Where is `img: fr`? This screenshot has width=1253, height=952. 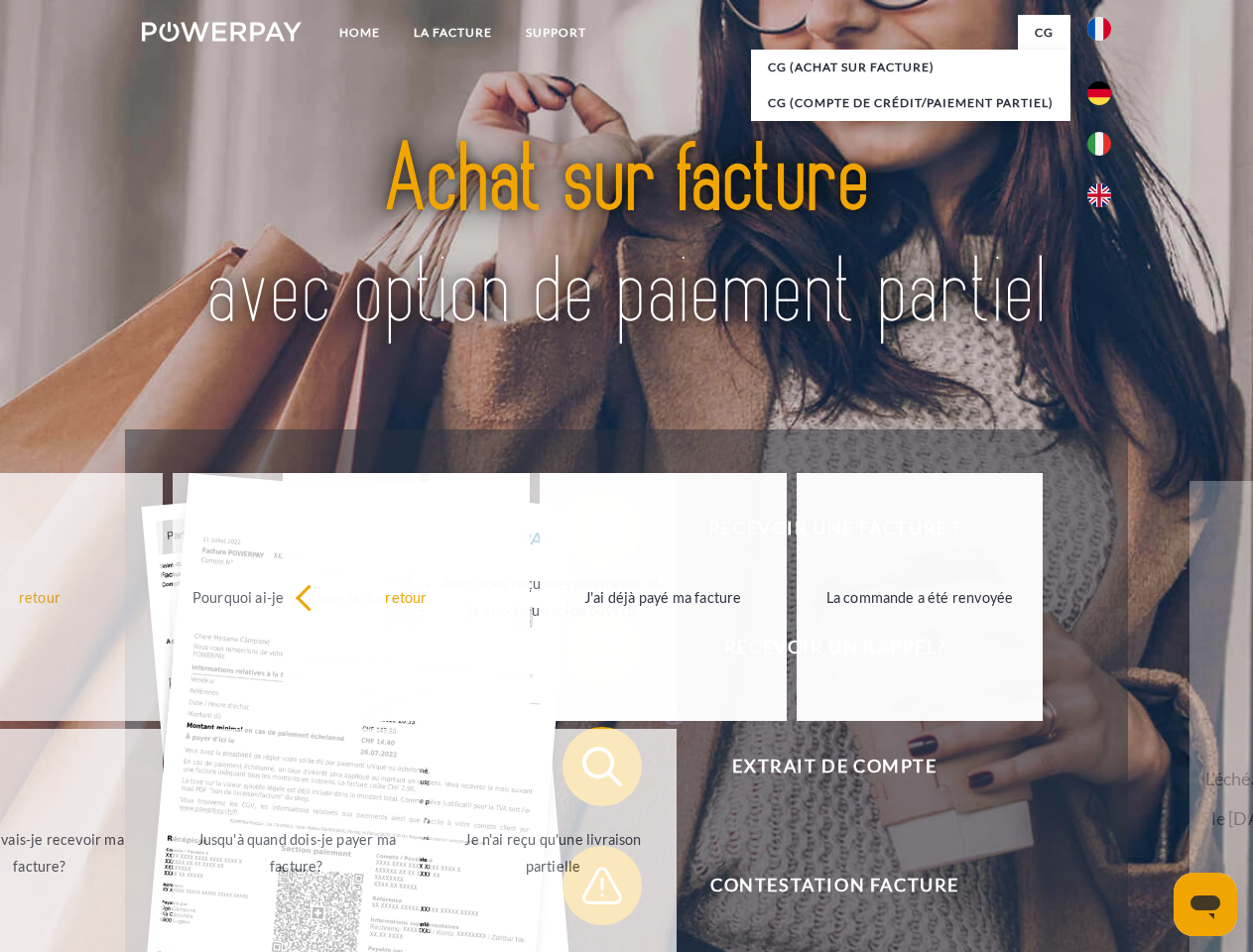 img: fr is located at coordinates (1099, 29).